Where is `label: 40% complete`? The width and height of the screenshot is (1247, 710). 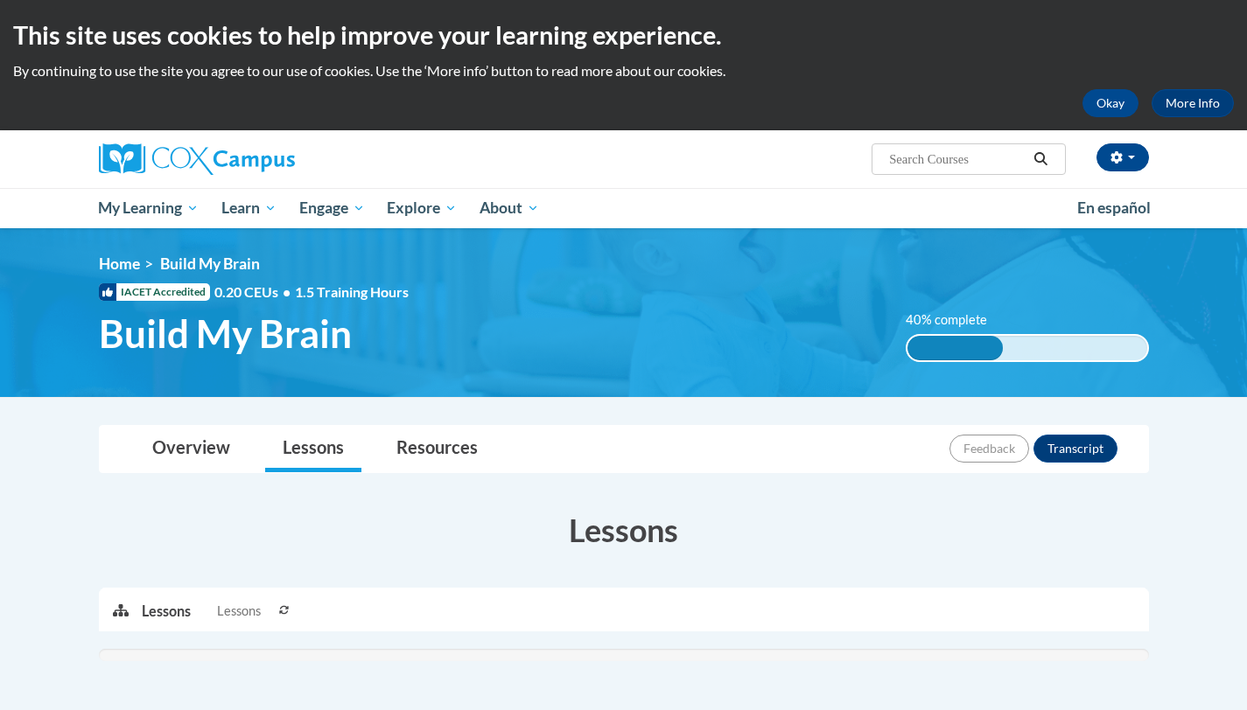
label: 40% complete is located at coordinates (955, 320).